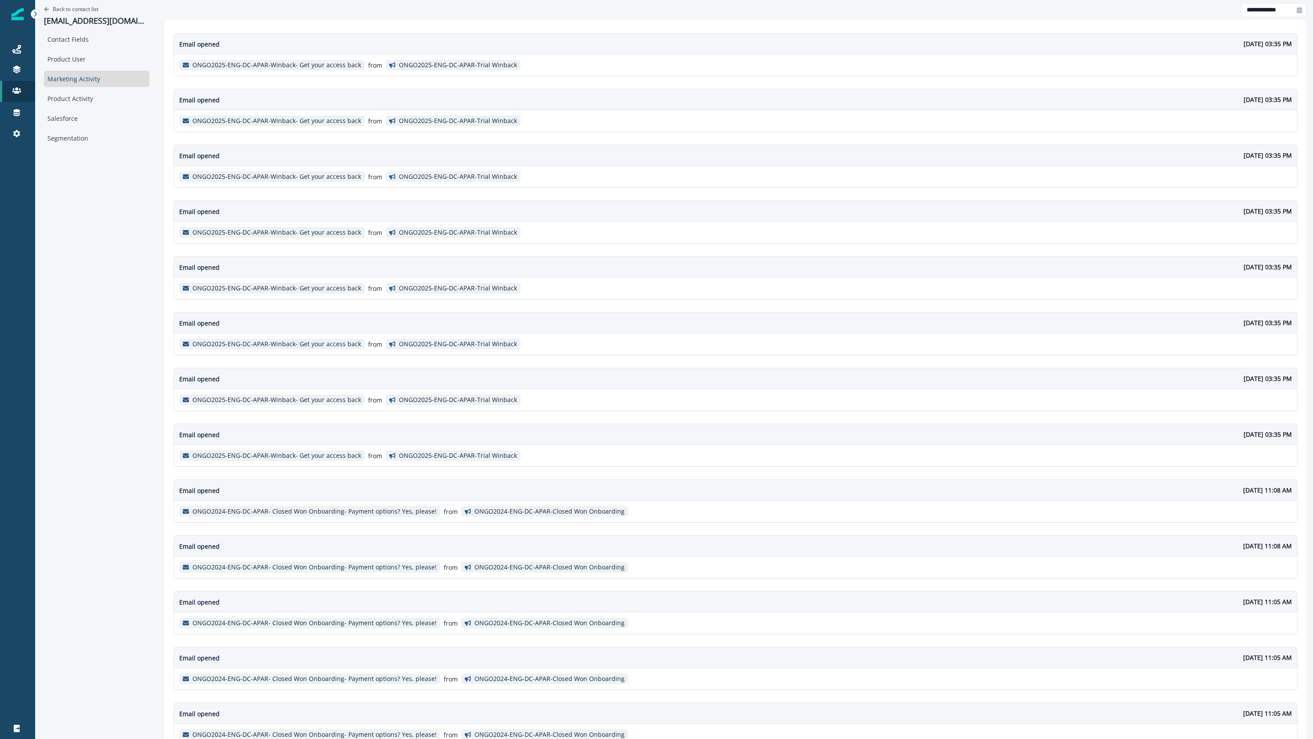 This screenshot has width=1313, height=739. Describe the element at coordinates (97, 39) in the screenshot. I see `div: Contact Fields` at that location.